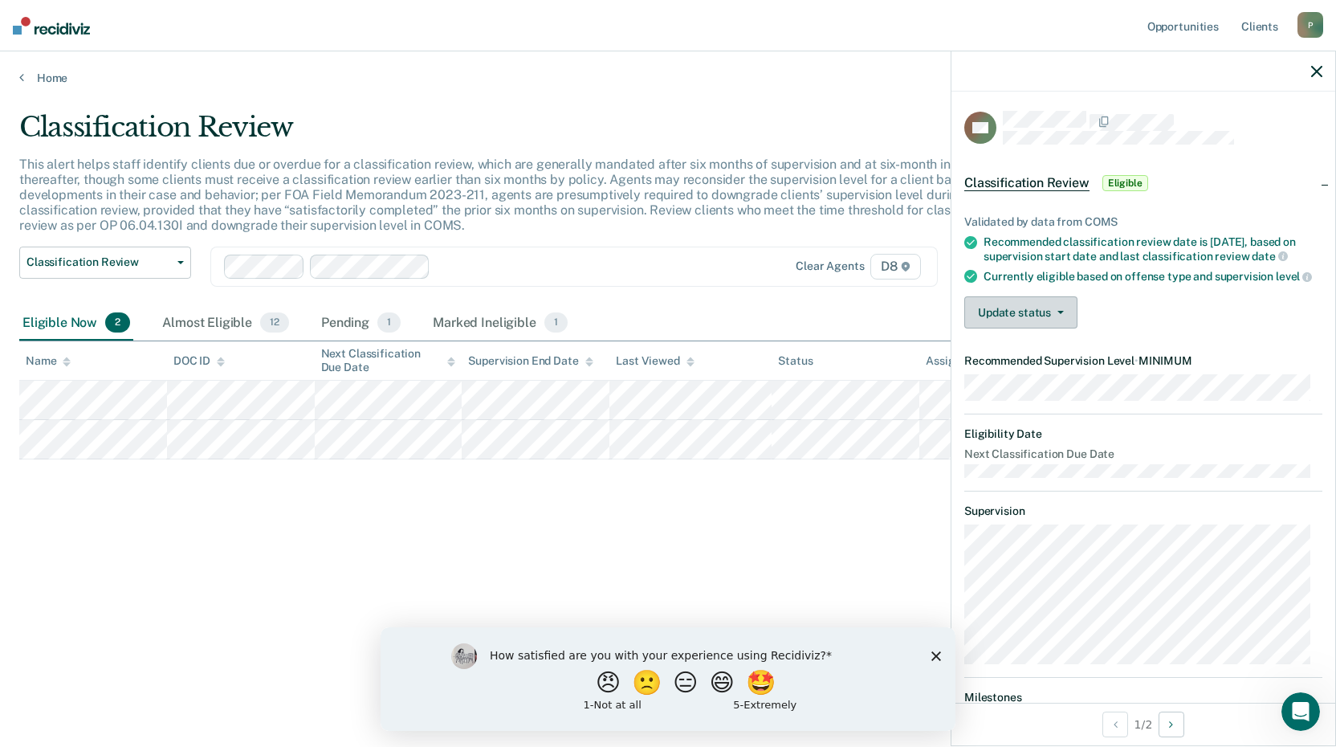 This screenshot has height=747, width=1336. What do you see at coordinates (1143, 454) in the screenshot?
I see `dt: Next Classification Due Date` at bounding box center [1143, 454].